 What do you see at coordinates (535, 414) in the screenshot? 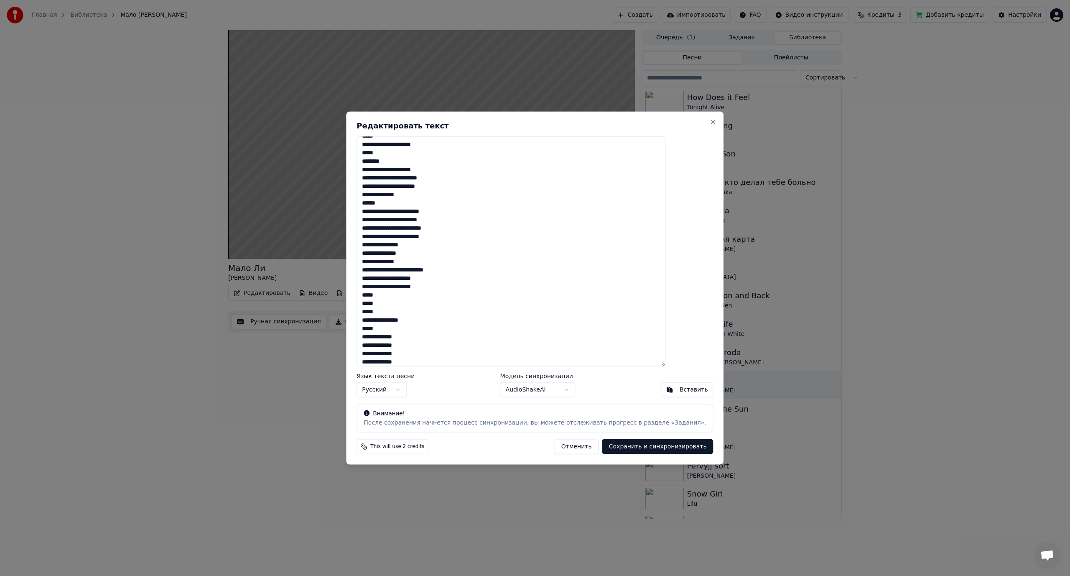
I see `div: Внимание!` at bounding box center [535, 414].